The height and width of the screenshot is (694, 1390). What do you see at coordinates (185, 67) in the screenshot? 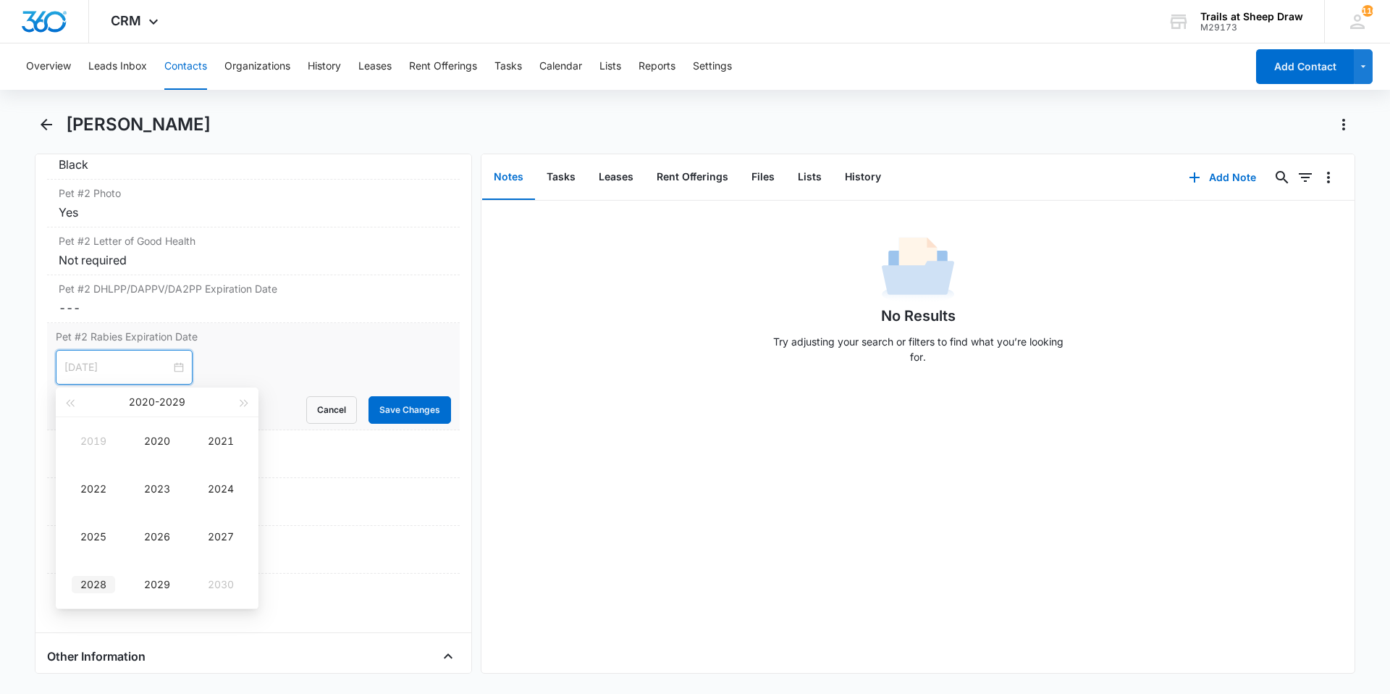
I see `button: Contacts` at bounding box center [185, 67].